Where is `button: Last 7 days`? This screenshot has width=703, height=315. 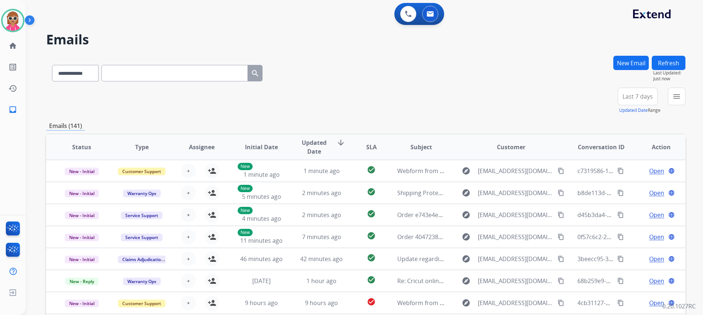 button: Last 7 days is located at coordinates (638, 96).